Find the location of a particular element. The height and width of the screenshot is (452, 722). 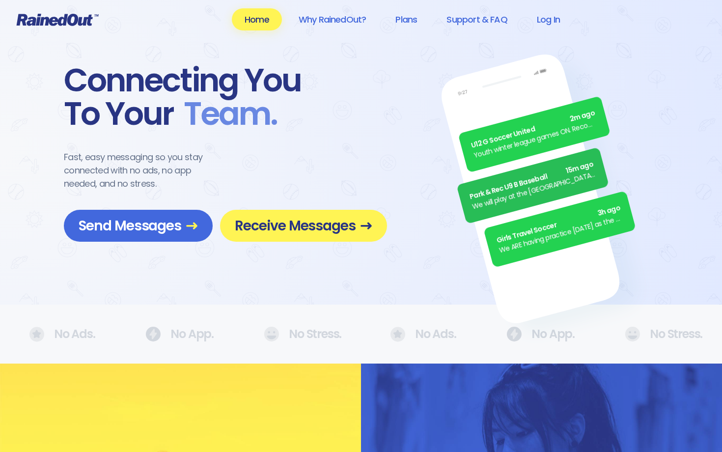

div: Girls Travel Soccer is located at coordinates (558, 224).